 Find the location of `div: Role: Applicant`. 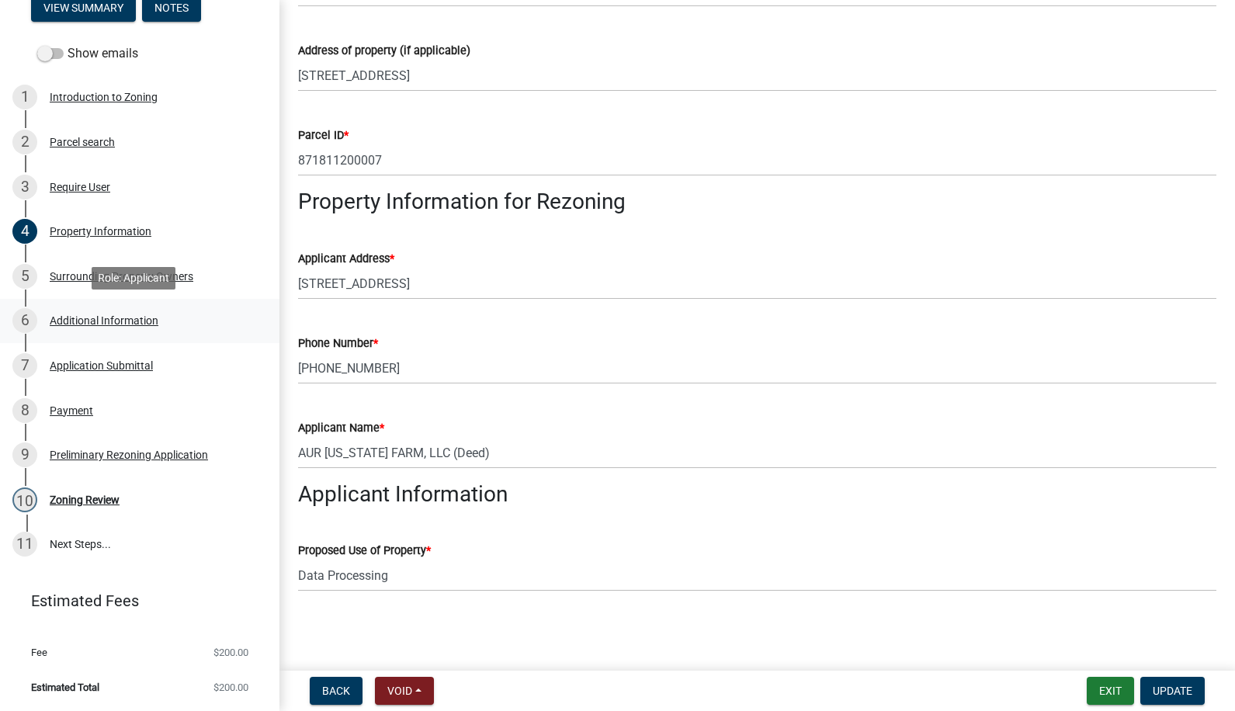

div: Role: Applicant is located at coordinates (134, 278).